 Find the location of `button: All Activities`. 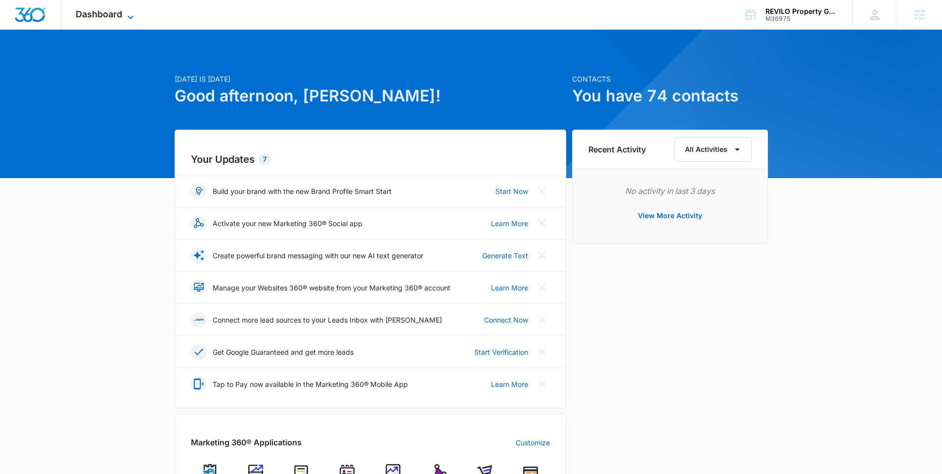

button: All Activities is located at coordinates (713, 149).